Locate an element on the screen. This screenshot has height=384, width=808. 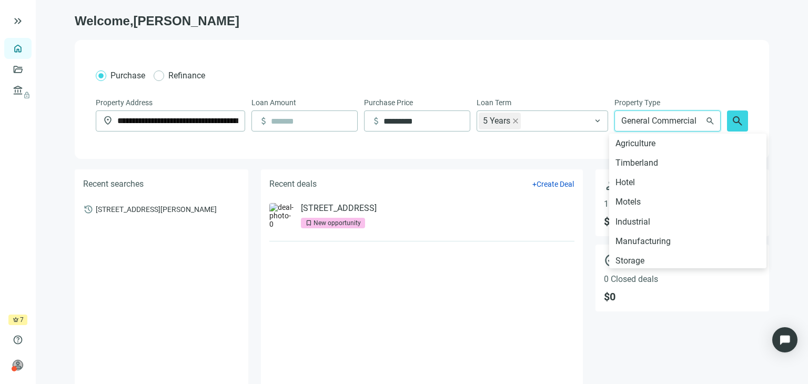
div: Hotel is located at coordinates (687, 182).